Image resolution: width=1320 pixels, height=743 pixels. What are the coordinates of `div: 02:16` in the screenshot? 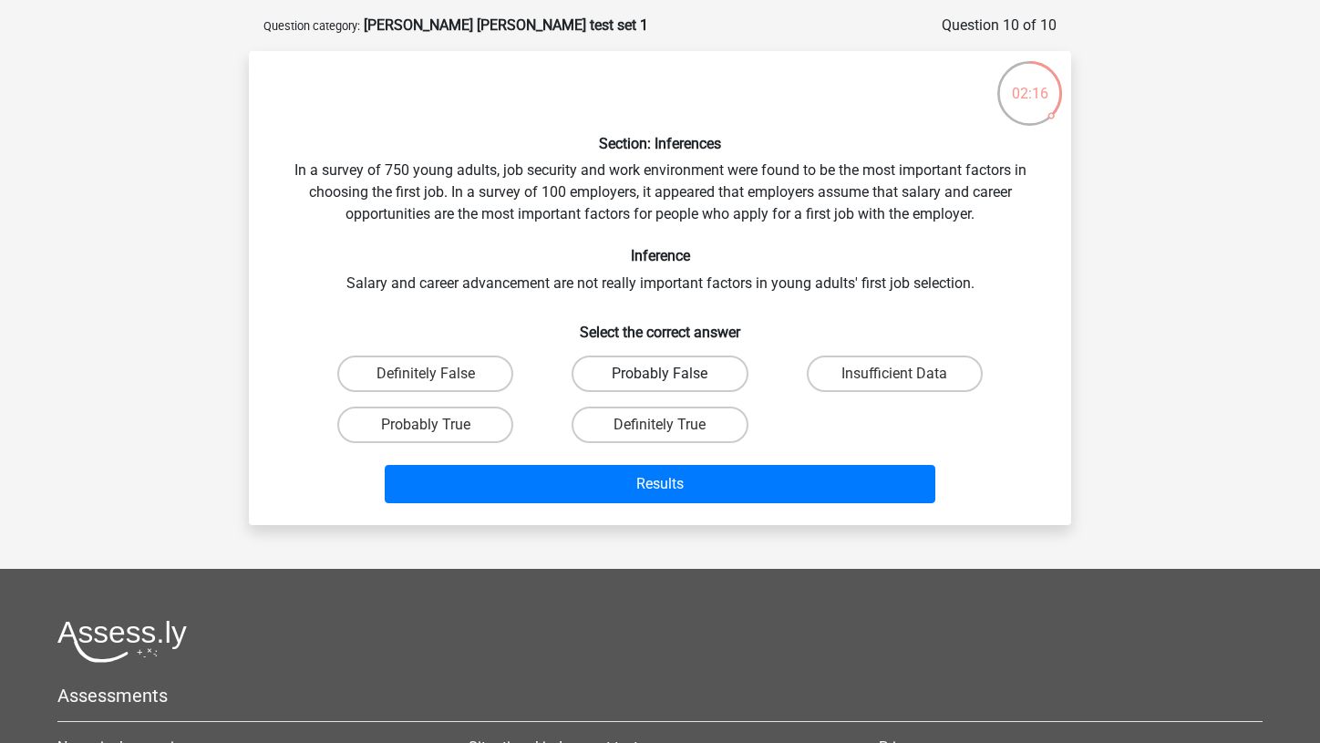 It's located at (1029, 82).